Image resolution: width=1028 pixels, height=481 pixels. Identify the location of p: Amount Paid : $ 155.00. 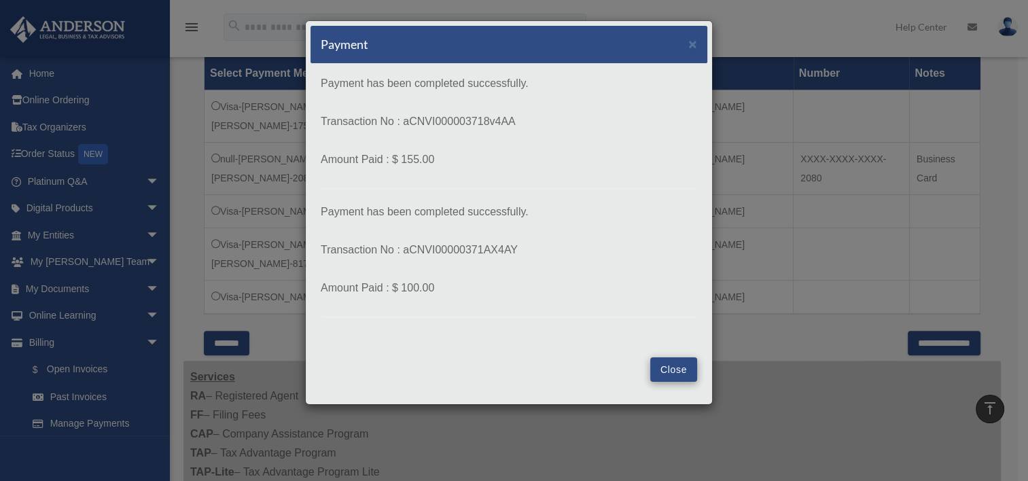
(509, 160).